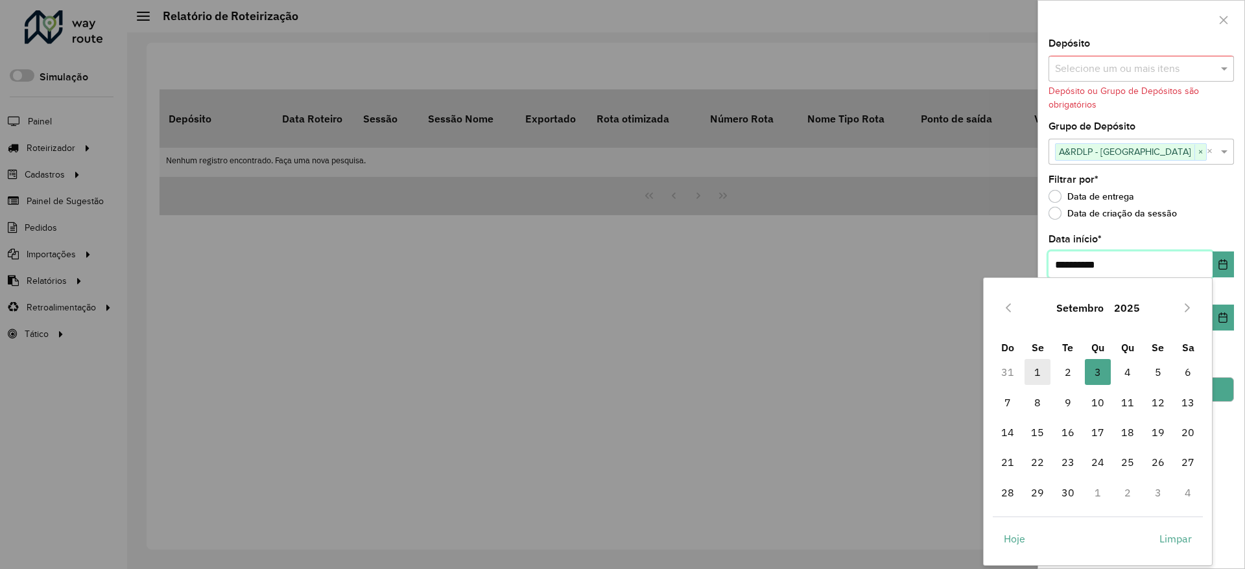 The image size is (1245, 569). Describe the element at coordinates (1067, 462) in the screenshot. I see `td: 23` at that location.